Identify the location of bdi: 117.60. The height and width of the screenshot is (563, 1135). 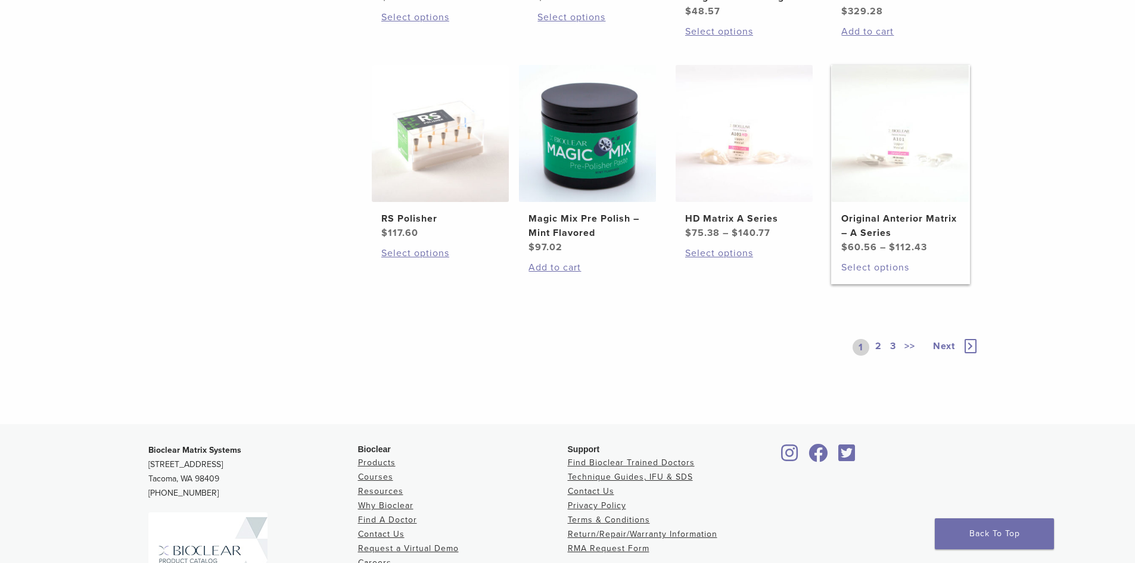
(400, 233).